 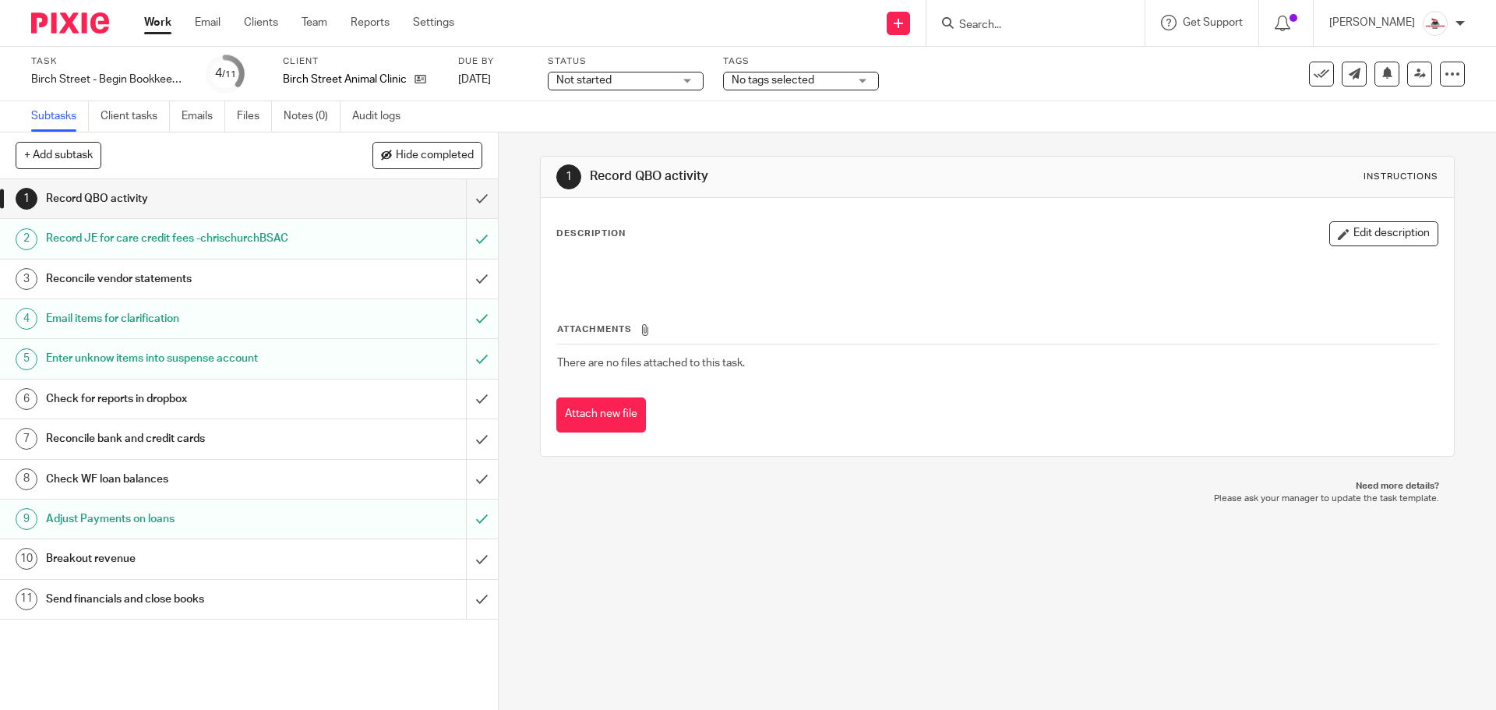 I want to click on div: 5, so click(x=26, y=359).